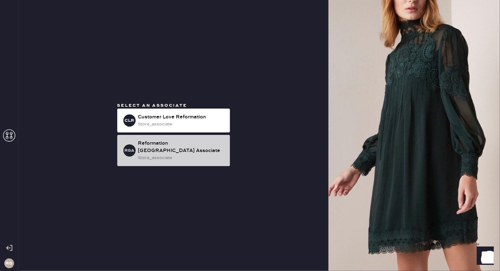 The height and width of the screenshot is (271, 500). What do you see at coordinates (182, 117) in the screenshot?
I see `div: Customer Love Reformation` at bounding box center [182, 117].